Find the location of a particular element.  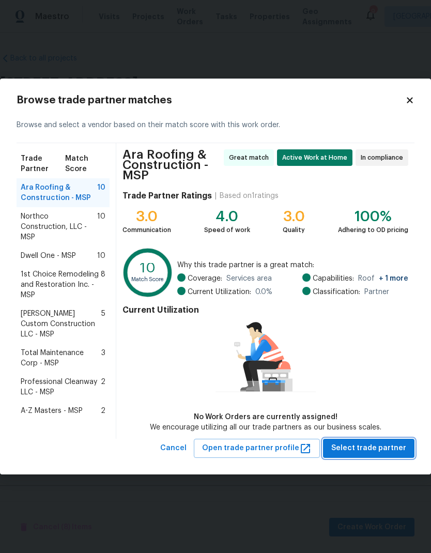

h2: Browse trade partner matches is located at coordinates (211, 100).